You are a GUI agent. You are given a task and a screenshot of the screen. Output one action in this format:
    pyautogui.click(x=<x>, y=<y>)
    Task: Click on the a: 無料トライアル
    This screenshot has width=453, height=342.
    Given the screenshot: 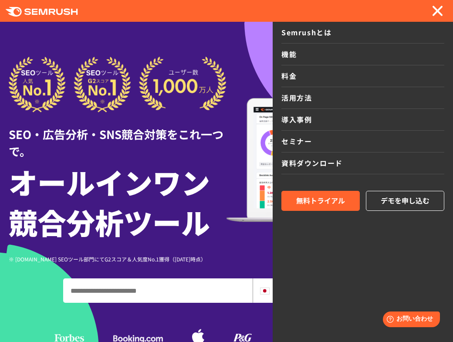 What is the action you would take?
    pyautogui.click(x=320, y=201)
    